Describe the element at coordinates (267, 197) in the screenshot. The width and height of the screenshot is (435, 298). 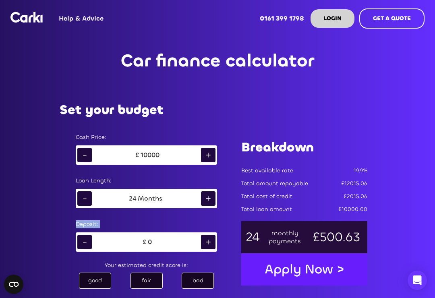
I see `div: Total cost of credit` at that location.